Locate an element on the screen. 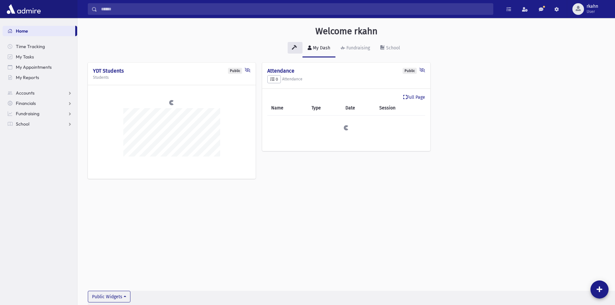 The image size is (615, 305). th: Name is located at coordinates (288, 108).